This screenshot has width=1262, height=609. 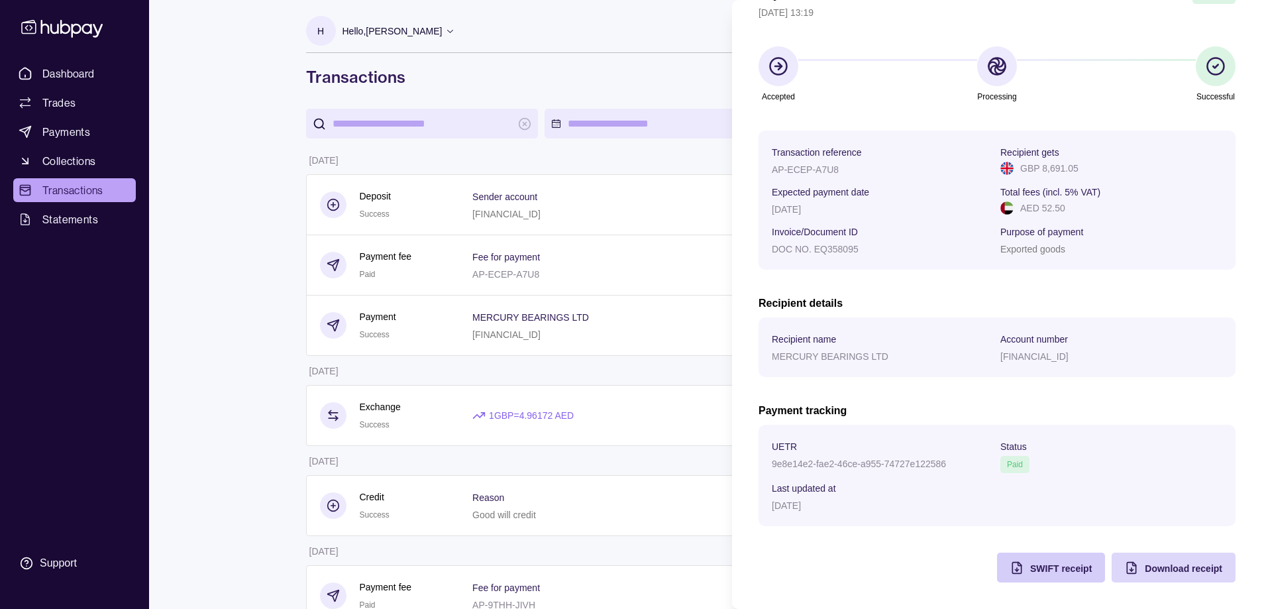 What do you see at coordinates (805, 170) in the screenshot?
I see `p: AP-ECEP-A7U8` at bounding box center [805, 170].